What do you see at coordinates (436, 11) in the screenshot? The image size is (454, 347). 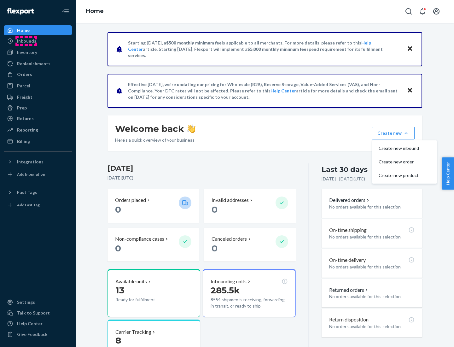 I see `button: Open account menu` at bounding box center [436, 11].